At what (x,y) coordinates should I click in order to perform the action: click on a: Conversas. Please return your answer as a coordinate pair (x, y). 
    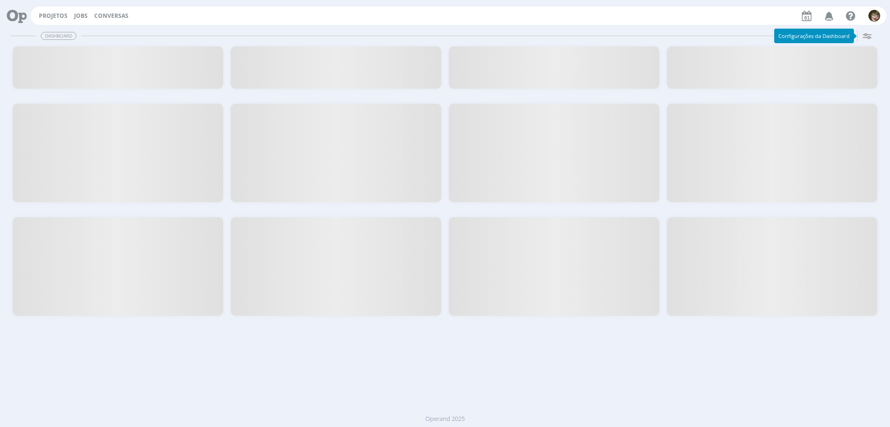
    Looking at the image, I should click on (111, 15).